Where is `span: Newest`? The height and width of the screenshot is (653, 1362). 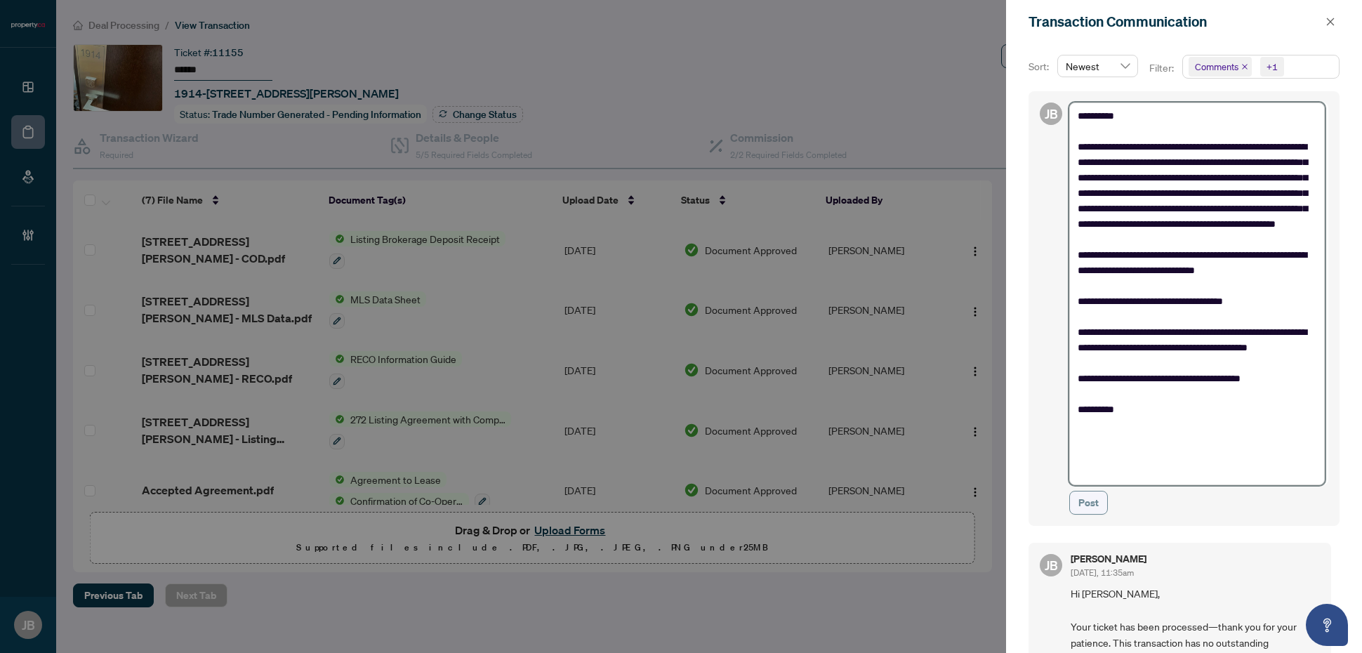 span: Newest is located at coordinates (1097, 66).